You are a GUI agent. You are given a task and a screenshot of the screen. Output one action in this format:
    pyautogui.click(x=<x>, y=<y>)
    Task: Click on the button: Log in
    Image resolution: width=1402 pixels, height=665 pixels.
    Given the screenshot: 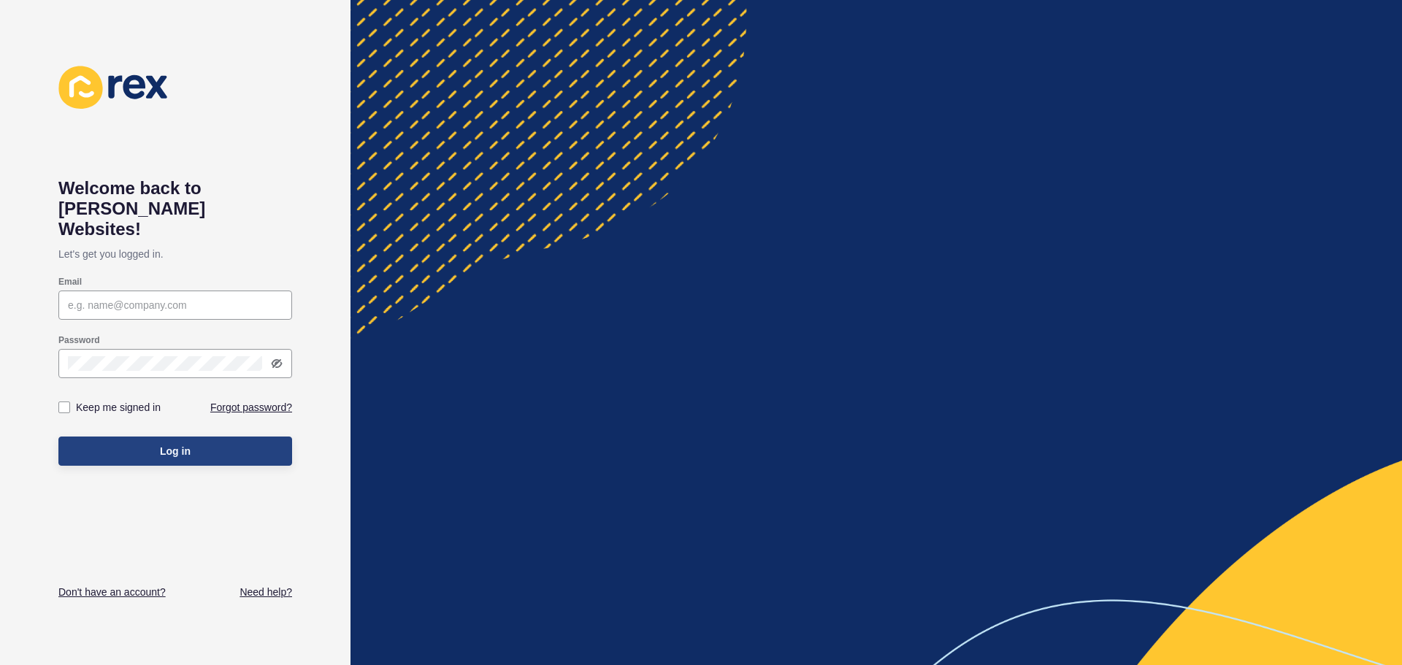 What is the action you would take?
    pyautogui.click(x=175, y=451)
    